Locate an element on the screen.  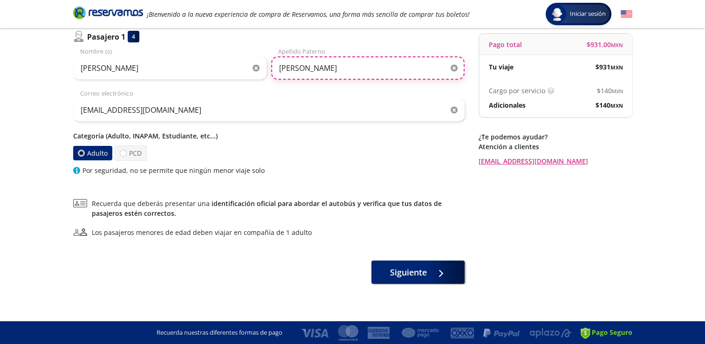
a: Brand Logo is located at coordinates (108, 14).